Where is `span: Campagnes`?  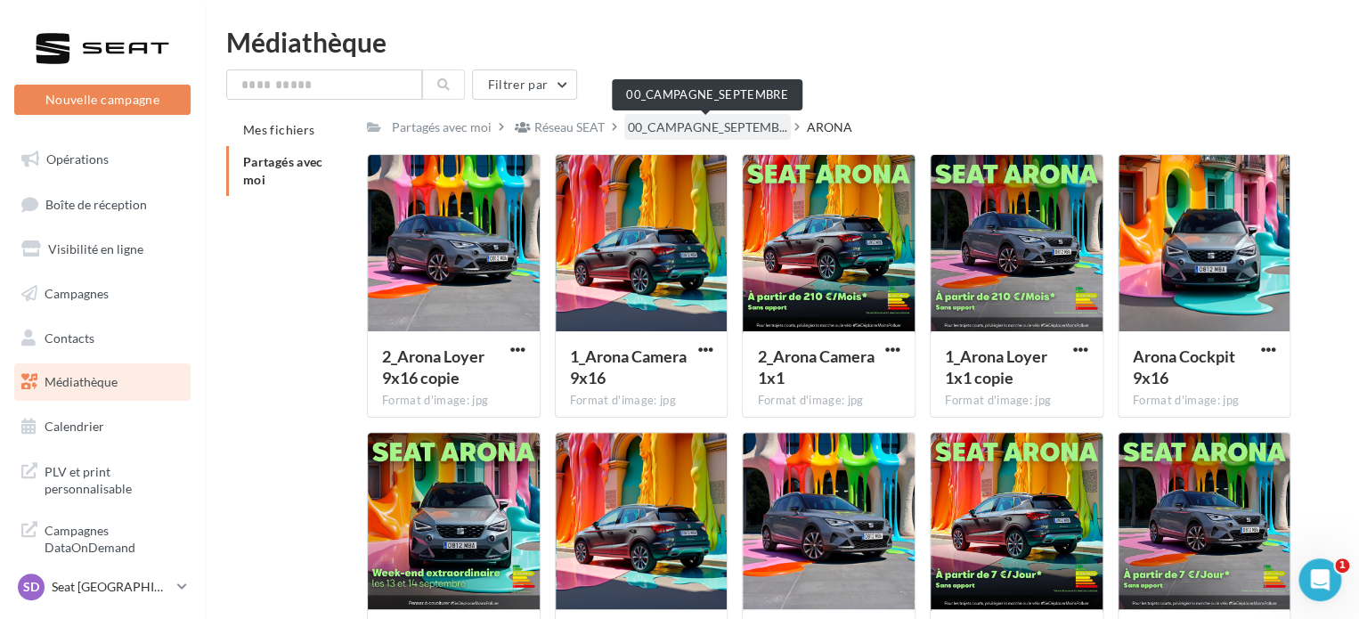 span: Campagnes is located at coordinates (77, 293).